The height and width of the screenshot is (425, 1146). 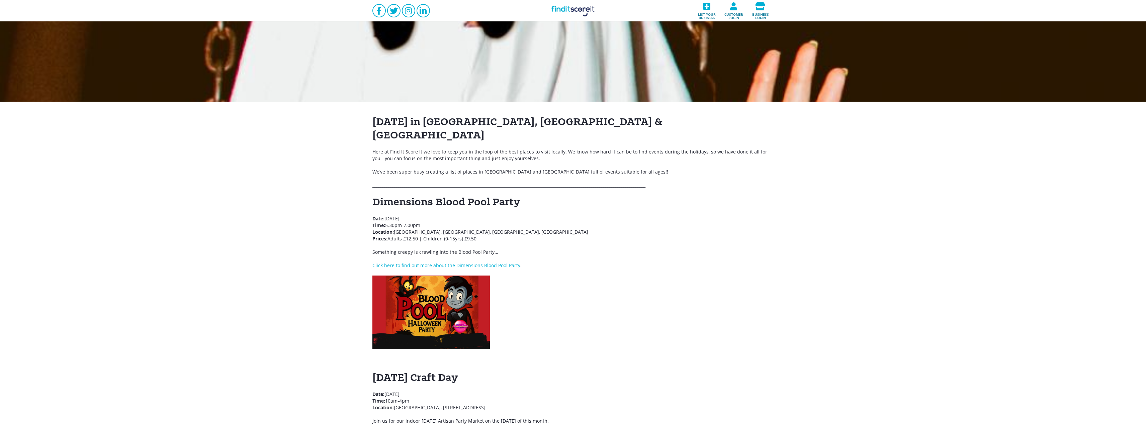 What do you see at coordinates (573, 202) in the screenshot?
I see `h1: Dimensions Blood Pool Party` at bounding box center [573, 202].